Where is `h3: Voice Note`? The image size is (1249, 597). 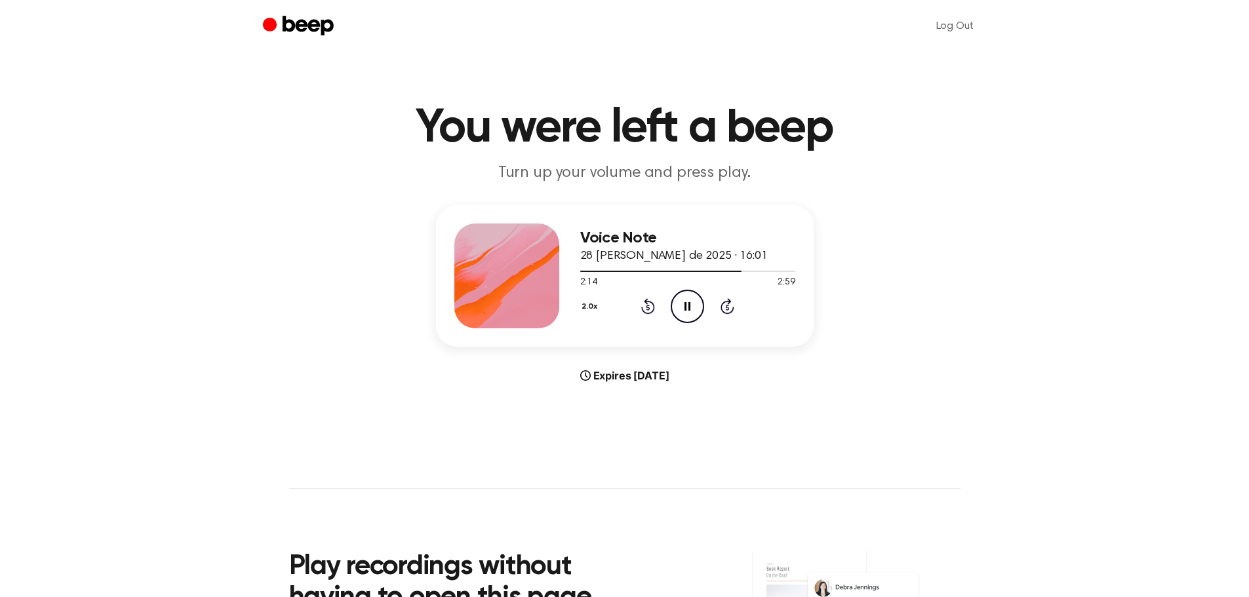
h3: Voice Note is located at coordinates (688, 238).